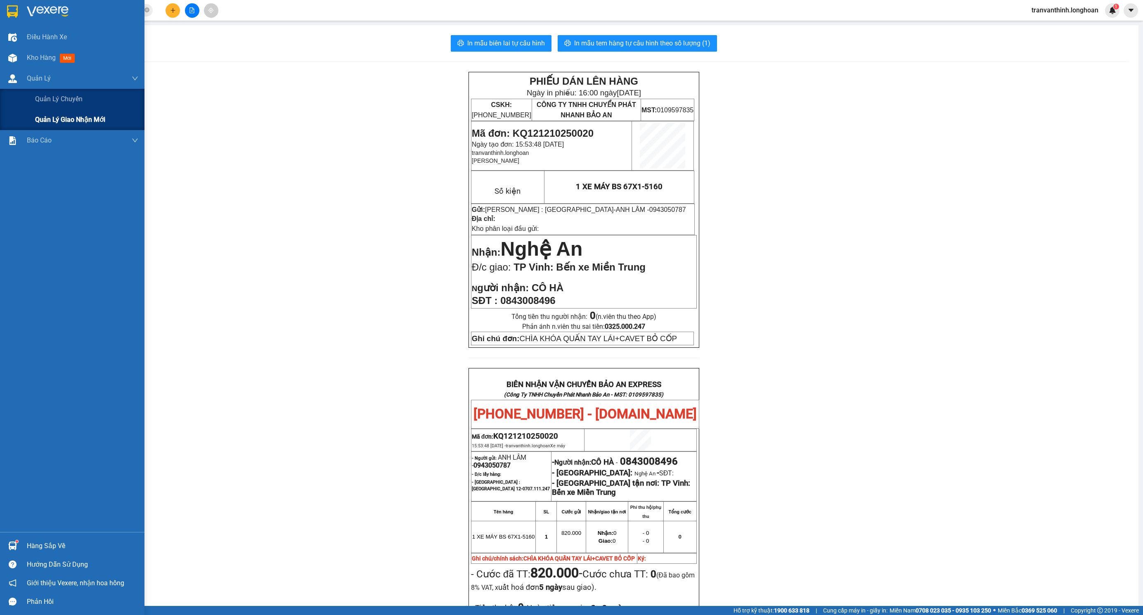 Image resolution: width=1143 pixels, height=615 pixels. What do you see at coordinates (772, 610) in the screenshot?
I see `span: Hỗ trợ kỹ thuật:` at bounding box center [772, 610].